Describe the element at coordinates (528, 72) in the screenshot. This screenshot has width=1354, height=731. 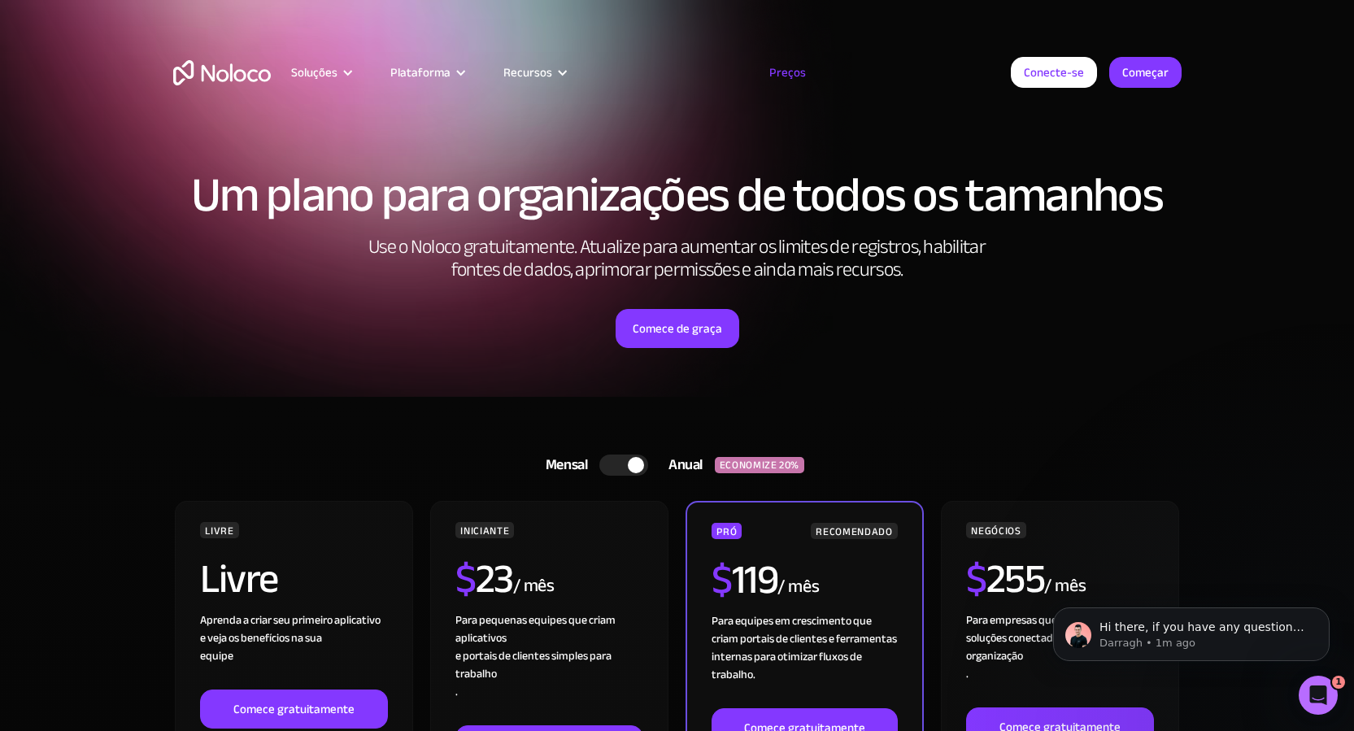
I see `font: Recursos` at that location.